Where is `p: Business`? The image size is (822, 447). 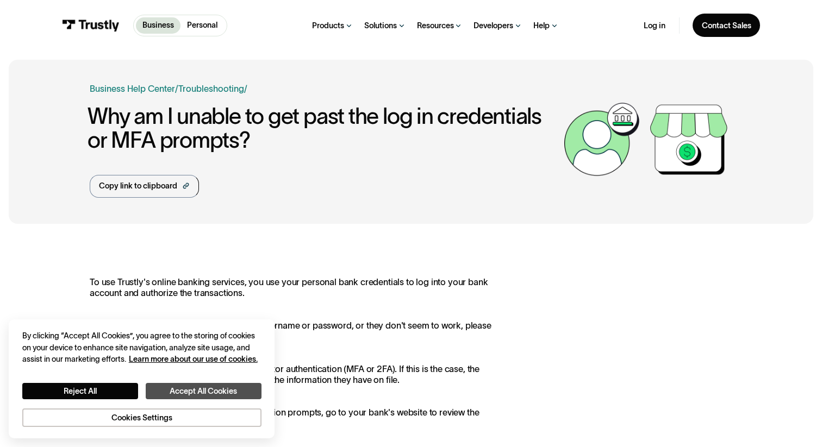 p: Business is located at coordinates (158, 25).